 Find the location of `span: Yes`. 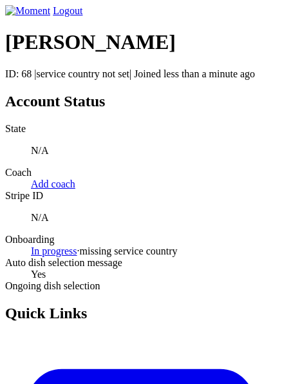

span: Yes is located at coordinates (38, 274).